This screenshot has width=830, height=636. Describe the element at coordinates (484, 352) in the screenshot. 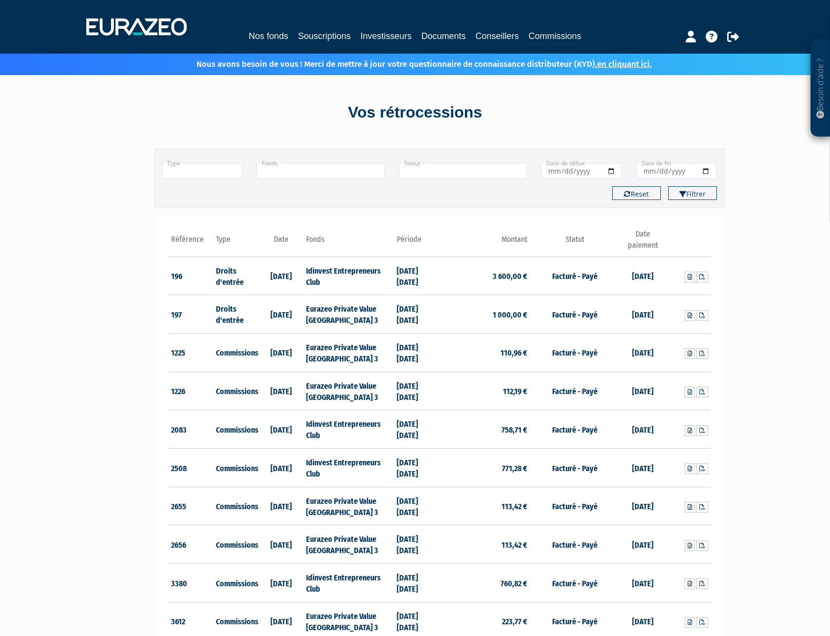

I see `td: 110,96 €` at that location.